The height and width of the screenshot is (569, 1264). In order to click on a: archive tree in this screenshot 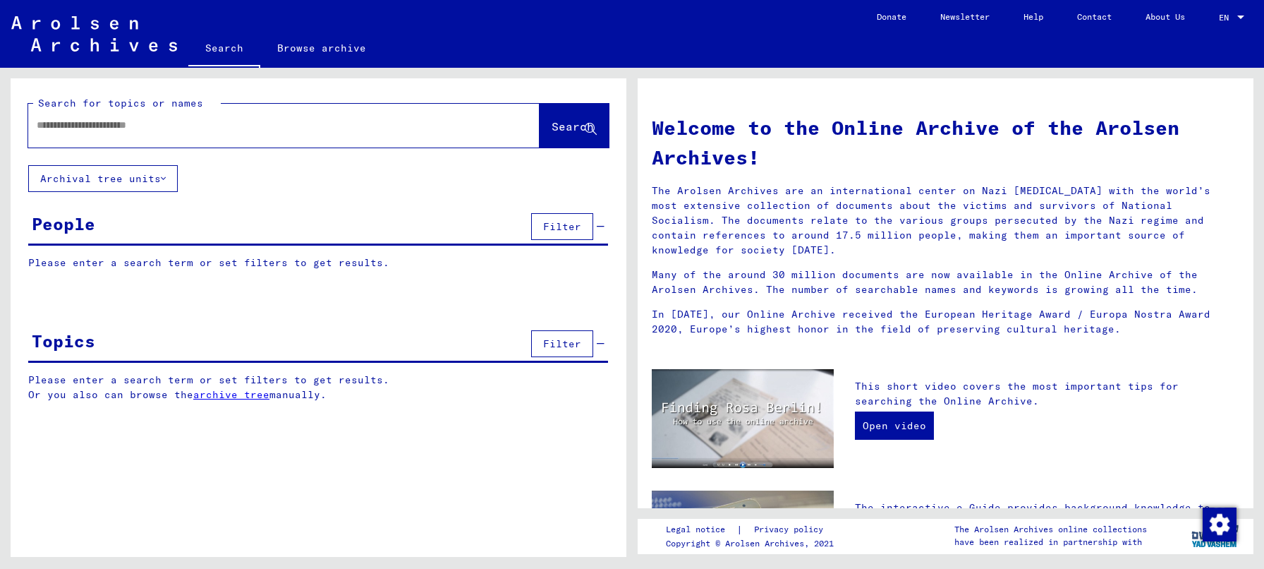, I will do `click(231, 394)`.